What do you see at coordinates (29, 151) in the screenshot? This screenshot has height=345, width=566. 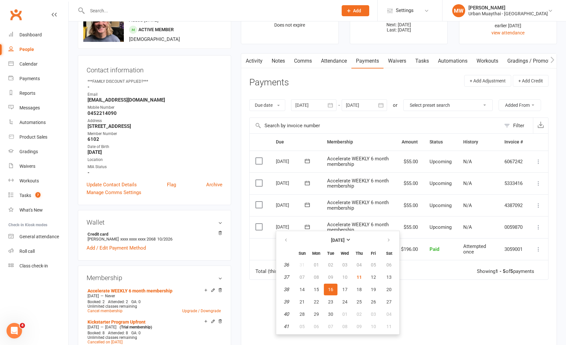 I see `div: Gradings` at bounding box center [29, 151].